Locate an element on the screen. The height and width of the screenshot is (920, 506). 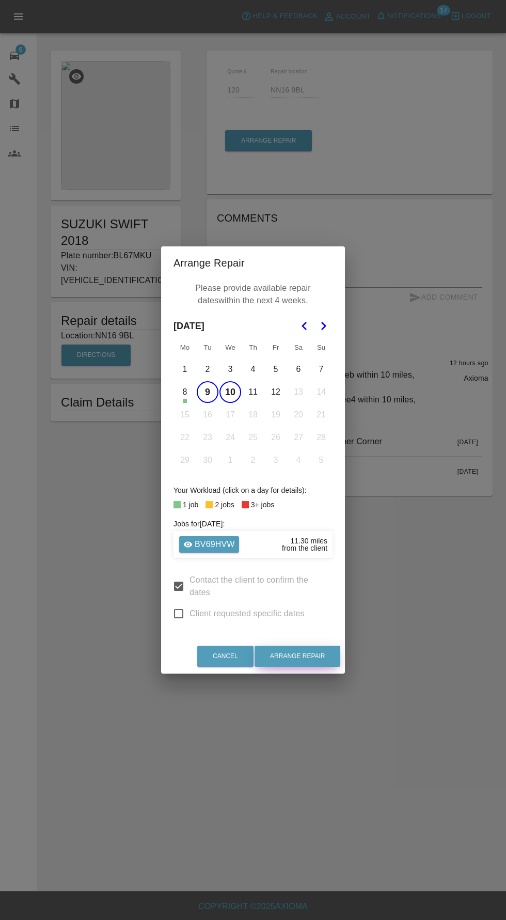
button: Thursday, September 25th, 2025 is located at coordinates (253, 438).